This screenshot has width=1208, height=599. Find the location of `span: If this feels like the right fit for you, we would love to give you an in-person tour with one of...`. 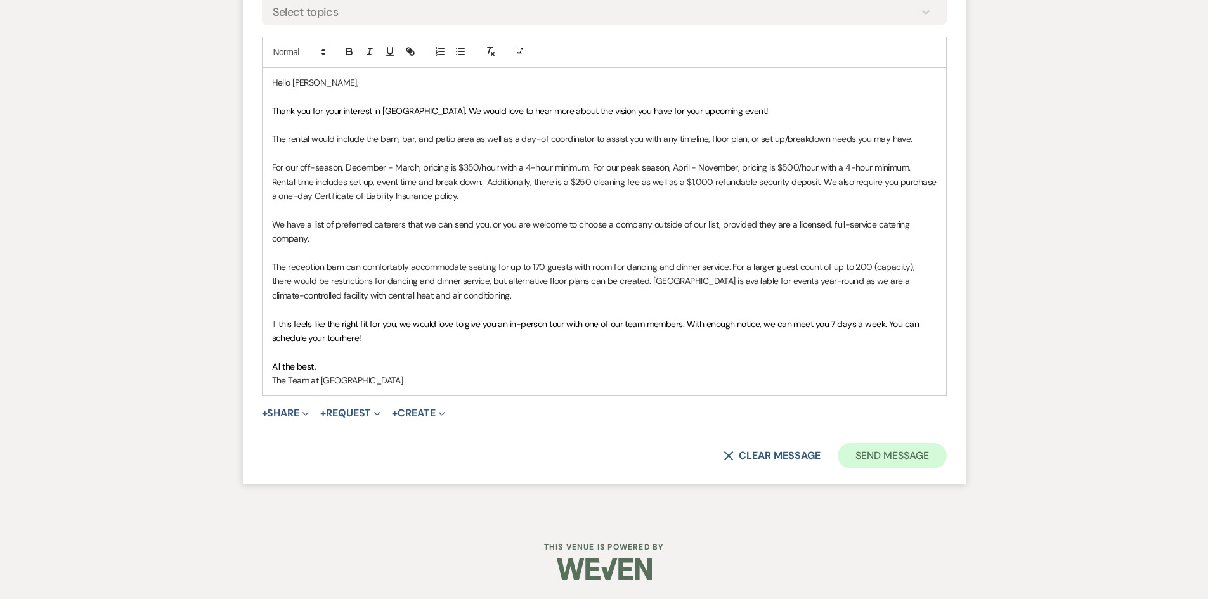

span: If this feels like the right fit for you, we would love to give you an in-person tour with one of... is located at coordinates (597, 331).